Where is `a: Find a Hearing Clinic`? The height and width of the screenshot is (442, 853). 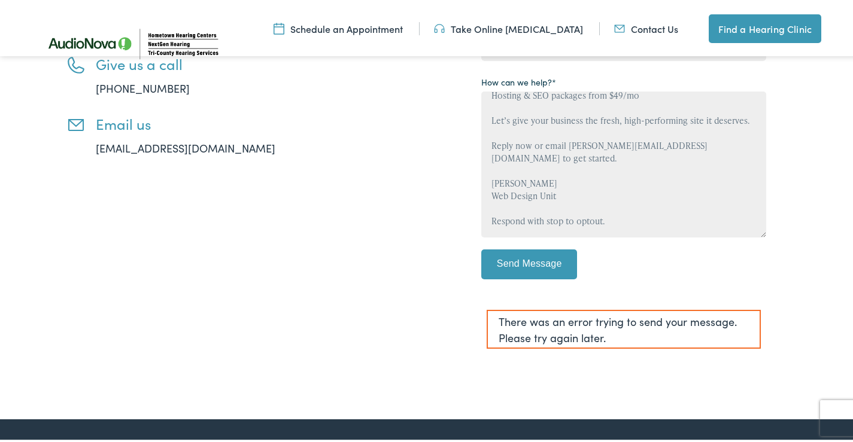 a: Find a Hearing Clinic is located at coordinates (765, 26).